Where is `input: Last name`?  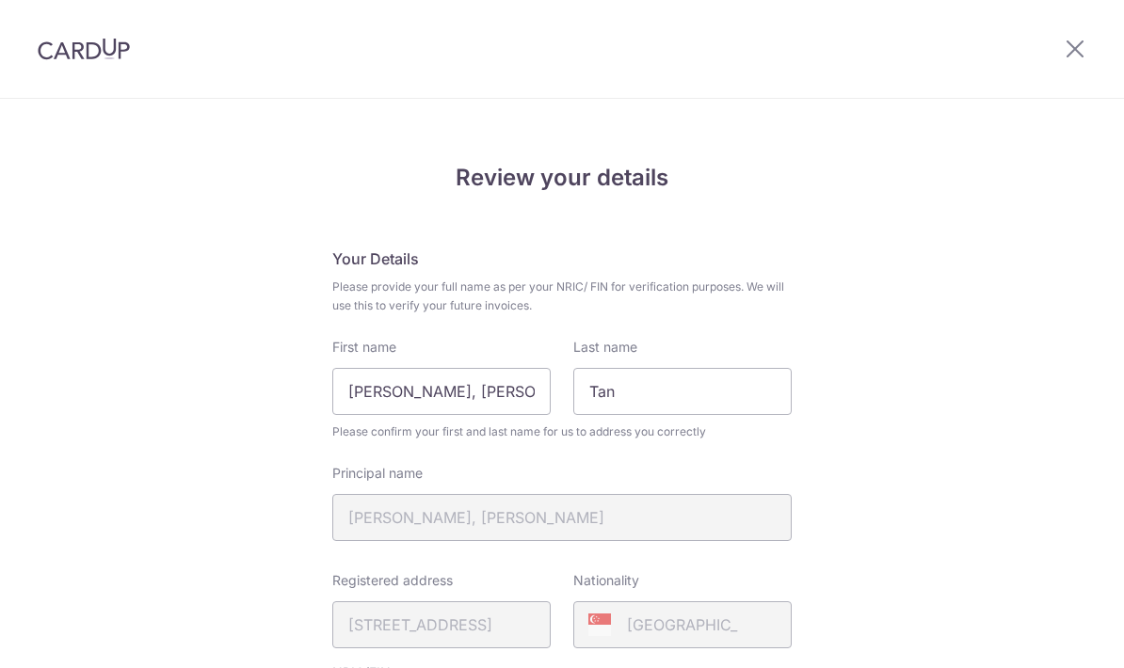 input: Last name is located at coordinates (682, 391).